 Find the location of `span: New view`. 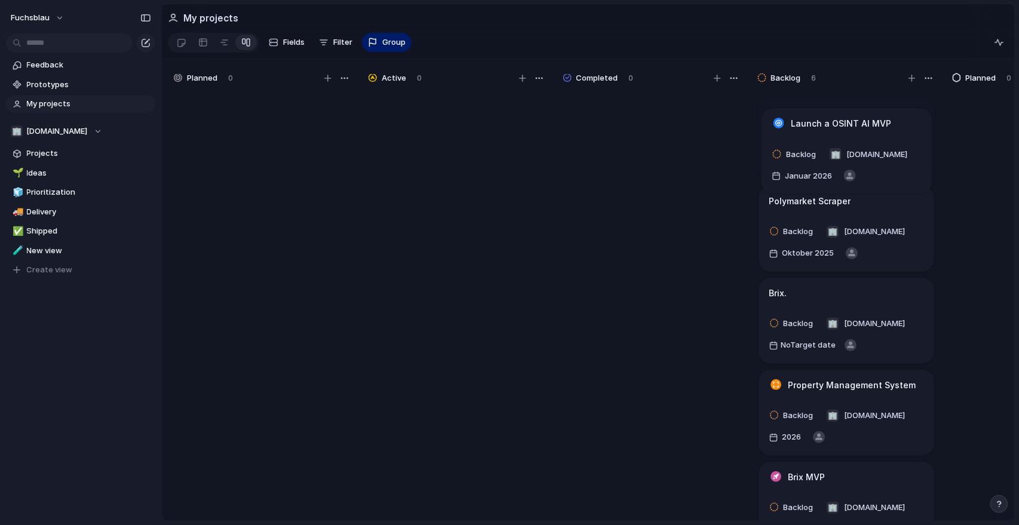

span: New view is located at coordinates (89, 251).